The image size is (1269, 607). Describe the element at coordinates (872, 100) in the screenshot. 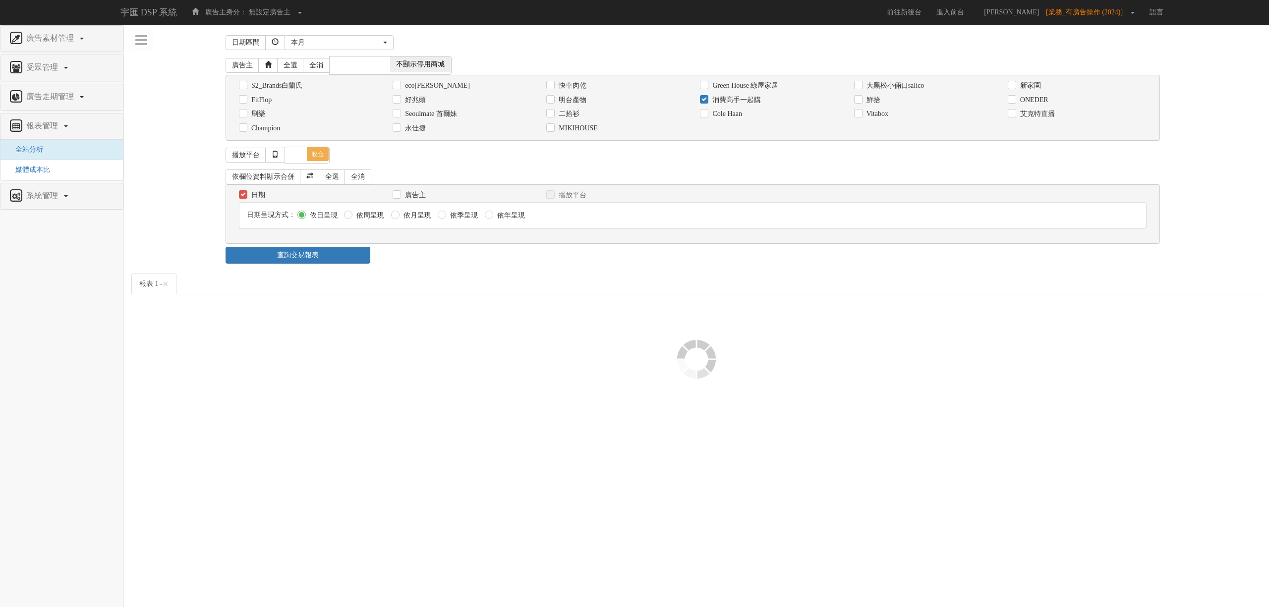

I see `label: 鮮拾` at that location.